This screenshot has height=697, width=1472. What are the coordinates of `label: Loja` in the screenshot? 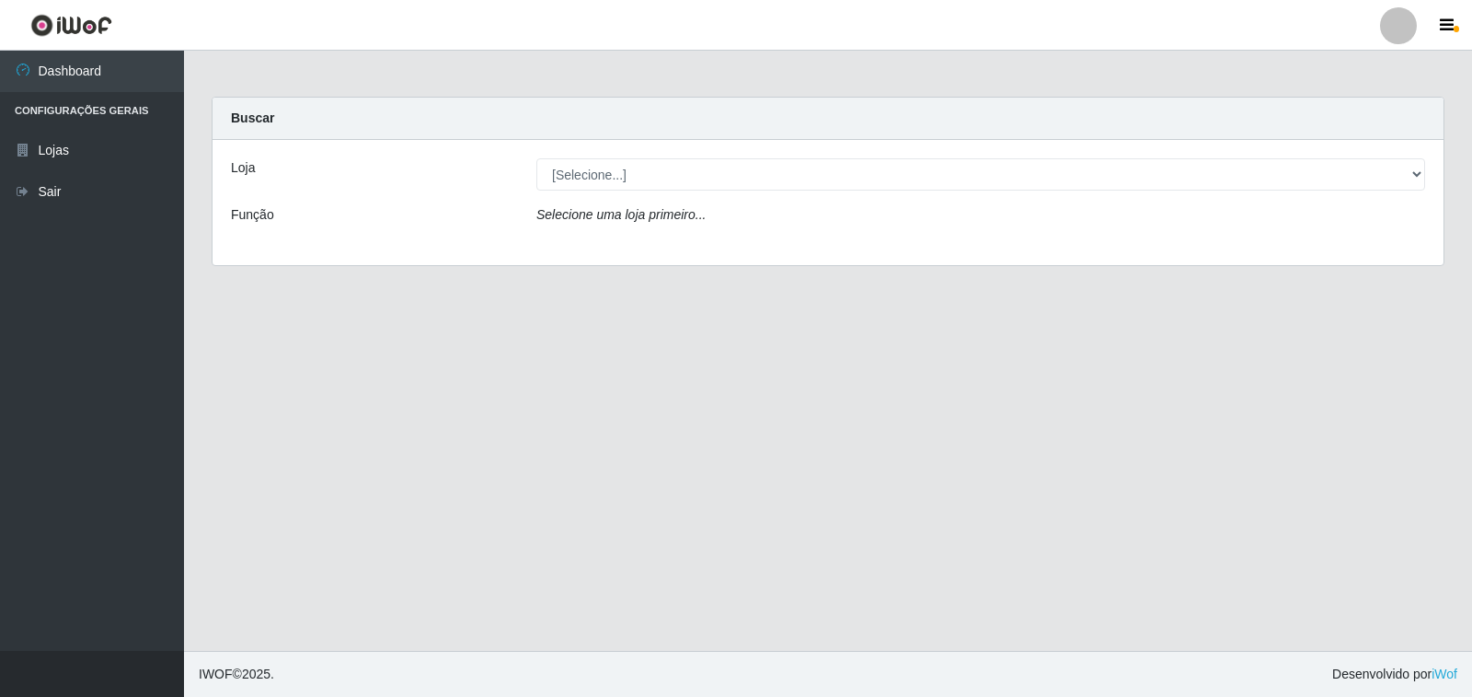 It's located at (243, 167).